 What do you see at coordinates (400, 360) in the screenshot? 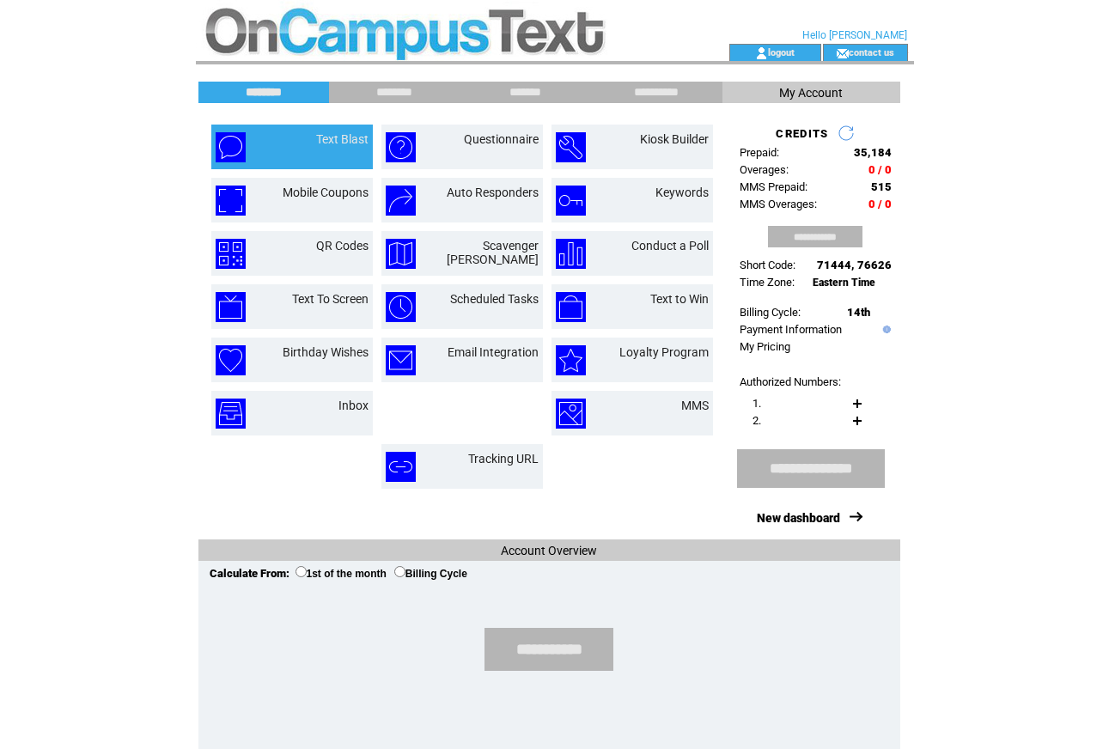
I see `img: email-integration.png` at bounding box center [400, 360].